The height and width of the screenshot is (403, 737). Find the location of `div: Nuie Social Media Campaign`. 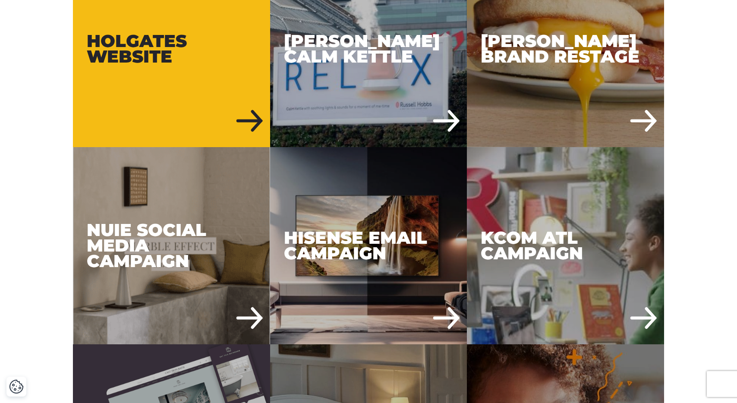

div: Nuie Social Media Campaign is located at coordinates (171, 245).